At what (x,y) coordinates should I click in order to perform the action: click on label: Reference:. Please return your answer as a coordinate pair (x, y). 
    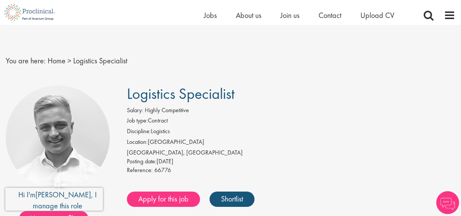
    Looking at the image, I should click on (140, 170).